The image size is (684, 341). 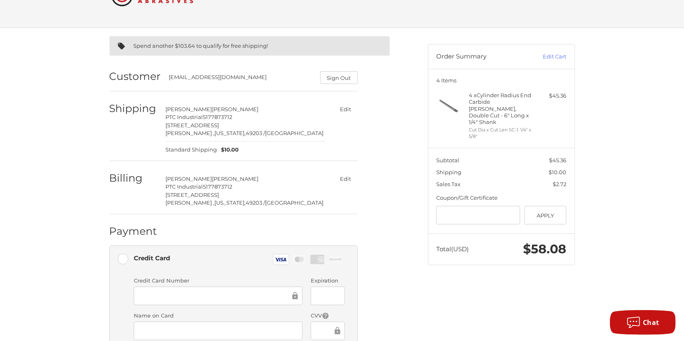 What do you see at coordinates (201, 46) in the screenshot?
I see `span: Spend another $103.64 to qualify for free shipping!` at bounding box center [201, 46].